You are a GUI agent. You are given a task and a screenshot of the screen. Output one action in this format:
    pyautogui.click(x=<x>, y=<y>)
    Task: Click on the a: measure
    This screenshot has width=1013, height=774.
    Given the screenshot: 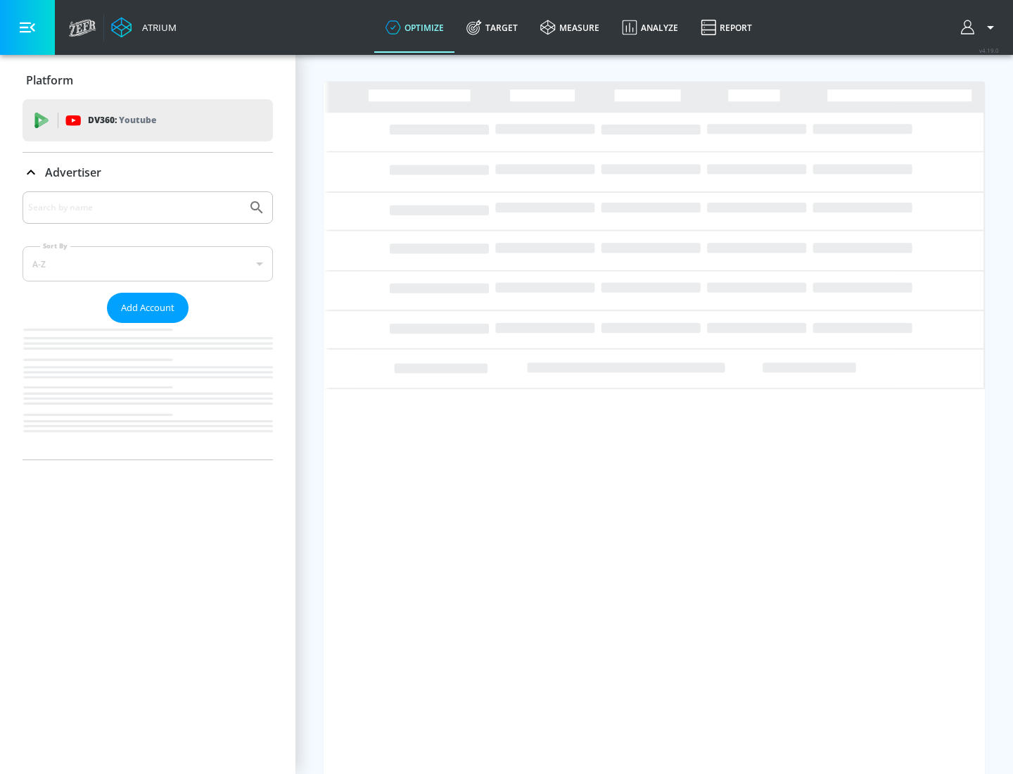 What is the action you would take?
    pyautogui.click(x=570, y=27)
    